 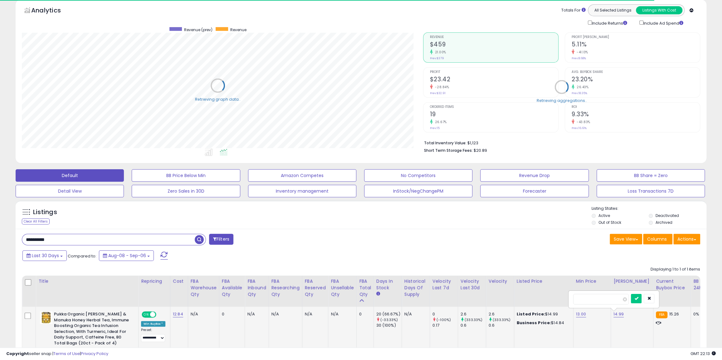 I want to click on div: Historical Days Of Supply, so click(x=416, y=288).